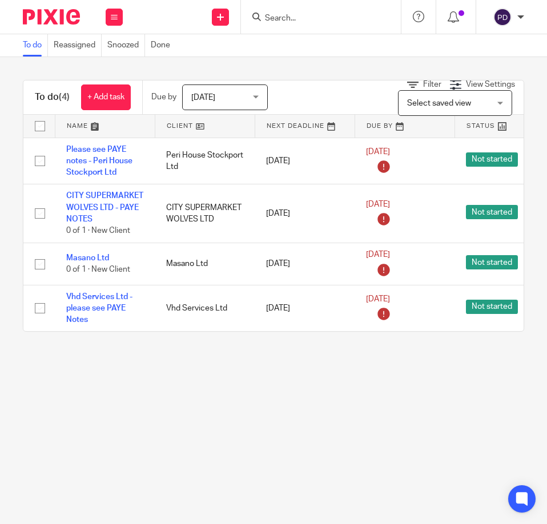  Describe the element at coordinates (35, 45) in the screenshot. I see `a: To do` at that location.